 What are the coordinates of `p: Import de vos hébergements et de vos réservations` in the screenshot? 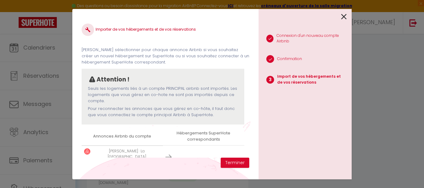 It's located at (312, 80).